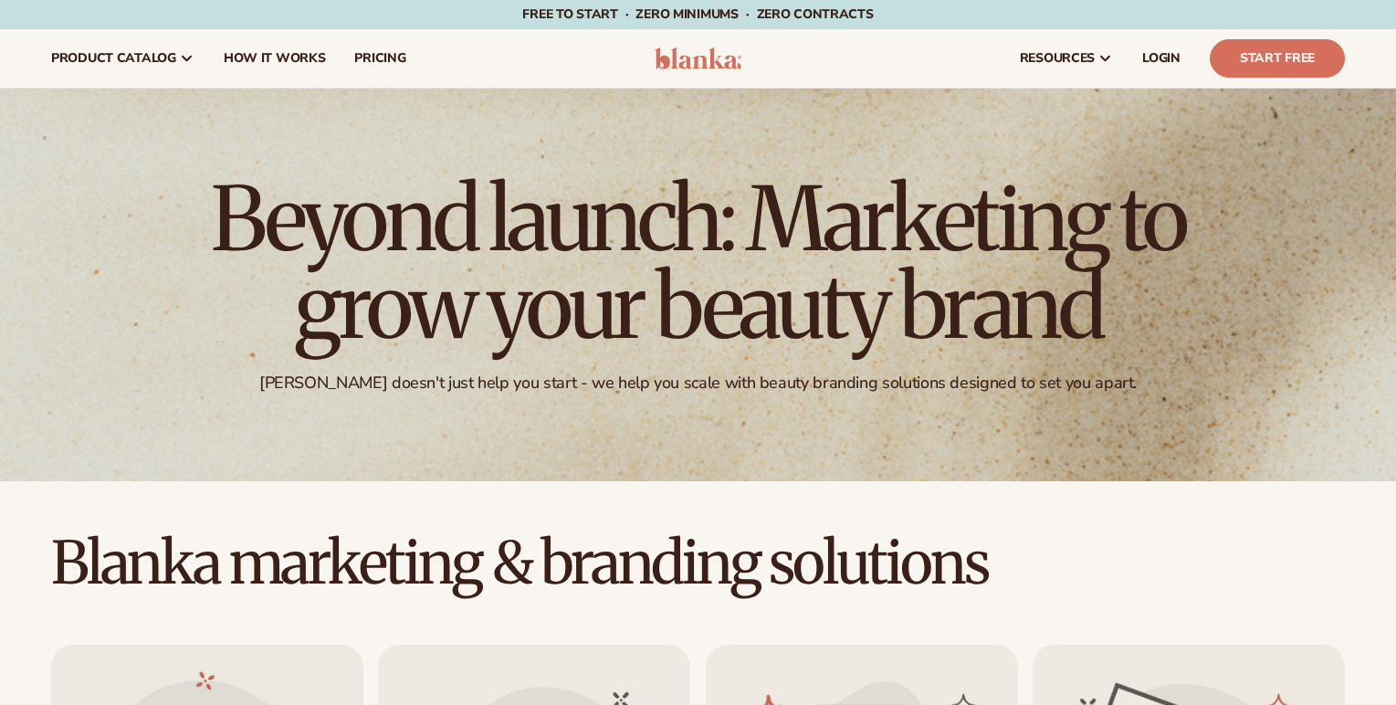 The height and width of the screenshot is (705, 1396). I want to click on a: Start Free, so click(1278, 58).